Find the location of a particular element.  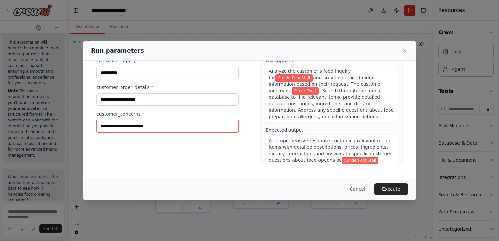

label: customer_inquiry is located at coordinates (168, 61).